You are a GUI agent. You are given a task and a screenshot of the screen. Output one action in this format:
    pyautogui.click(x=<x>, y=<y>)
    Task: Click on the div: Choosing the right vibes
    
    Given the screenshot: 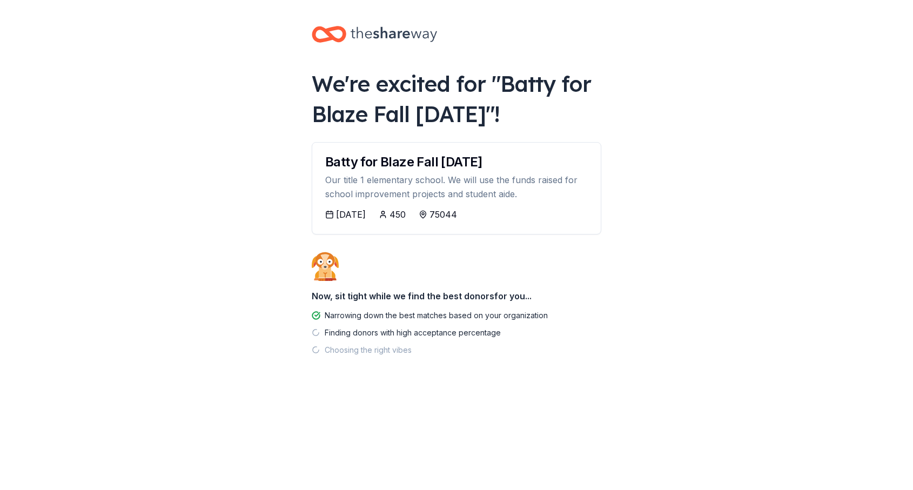 What is the action you would take?
    pyautogui.click(x=368, y=350)
    